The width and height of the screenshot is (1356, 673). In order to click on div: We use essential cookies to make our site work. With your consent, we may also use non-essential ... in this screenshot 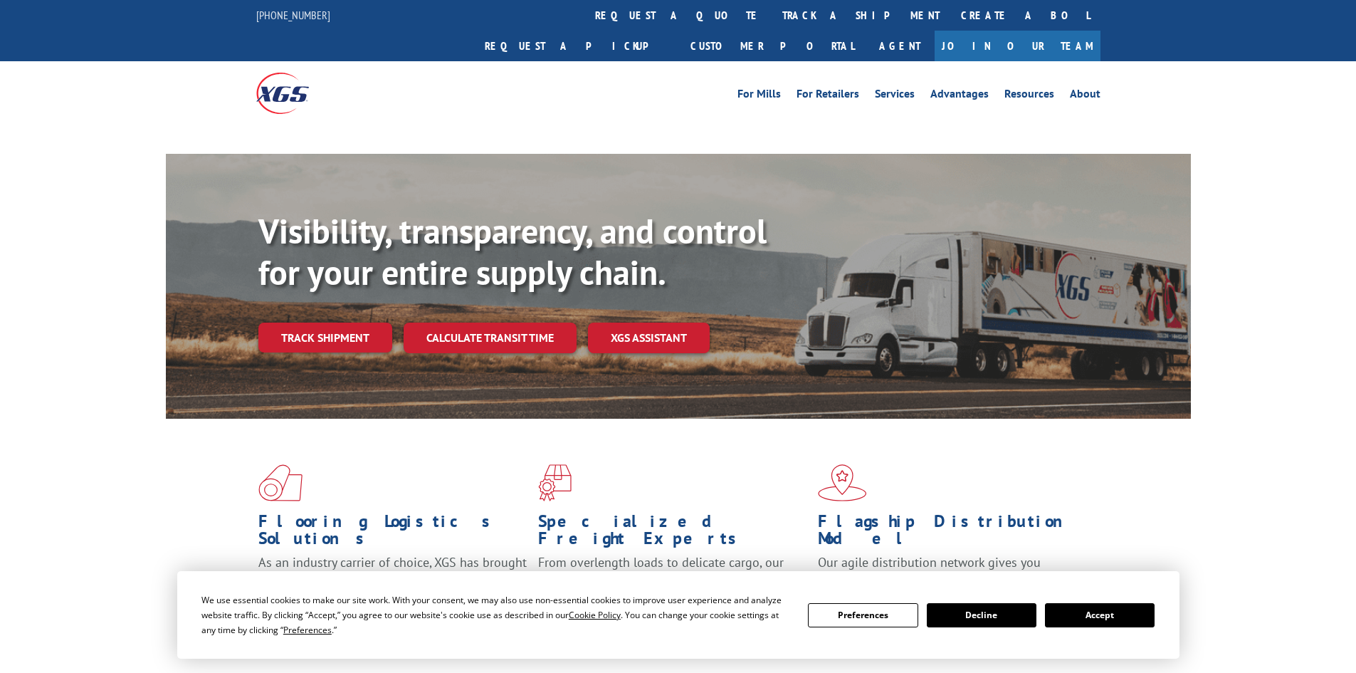, I will do `click(496, 614)`.